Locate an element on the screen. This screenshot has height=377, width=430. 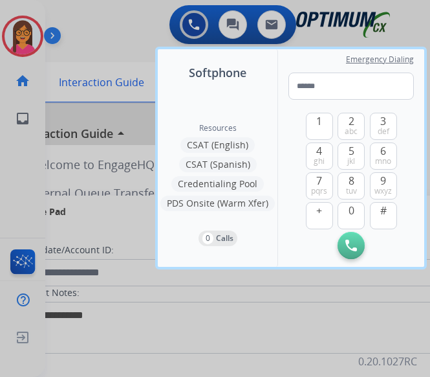
span: 4 is located at coordinates (319, 151).